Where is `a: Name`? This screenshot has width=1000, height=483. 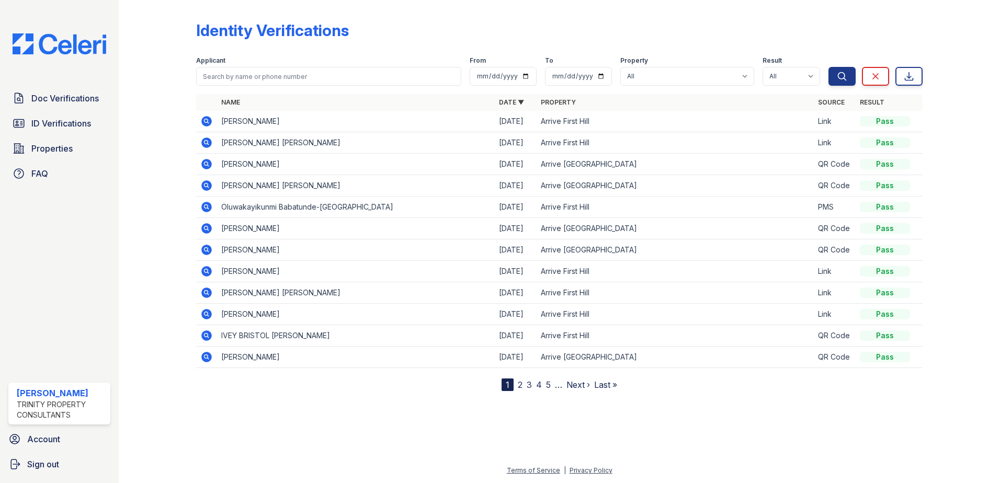 a: Name is located at coordinates (231, 102).